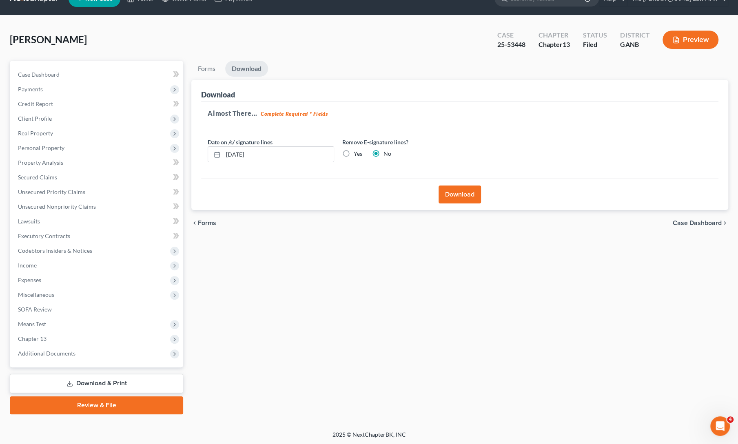  I want to click on label: Remove E-signature lines?, so click(405, 142).